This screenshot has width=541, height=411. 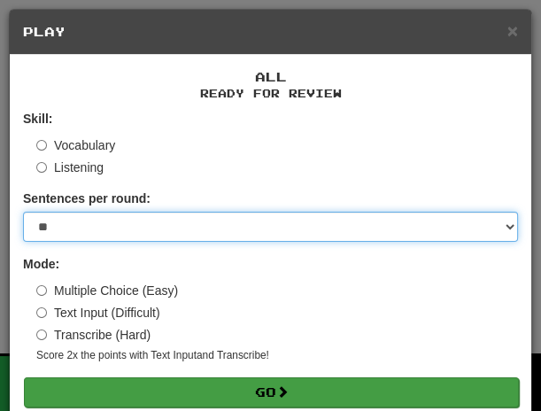 I want to click on label: Transcribe (Hard), so click(x=93, y=335).